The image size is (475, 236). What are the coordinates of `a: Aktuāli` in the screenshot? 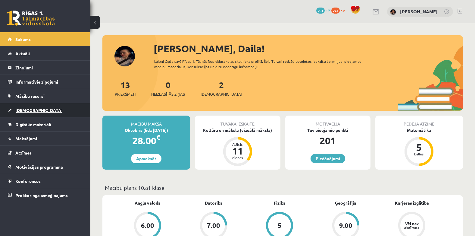 It's located at (45, 53).